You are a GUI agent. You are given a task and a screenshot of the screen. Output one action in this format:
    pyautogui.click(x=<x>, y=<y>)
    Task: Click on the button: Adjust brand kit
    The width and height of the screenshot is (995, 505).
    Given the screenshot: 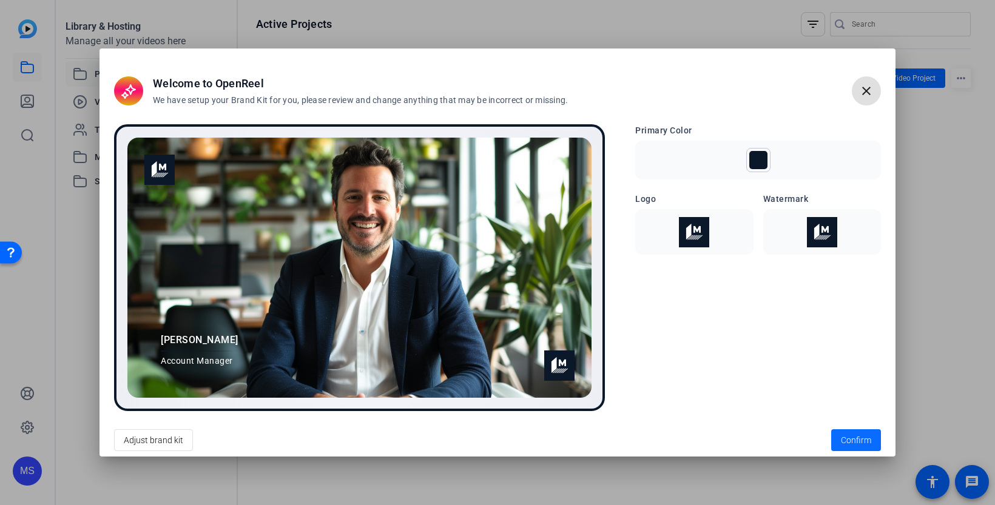 What is the action you would take?
    pyautogui.click(x=154, y=441)
    